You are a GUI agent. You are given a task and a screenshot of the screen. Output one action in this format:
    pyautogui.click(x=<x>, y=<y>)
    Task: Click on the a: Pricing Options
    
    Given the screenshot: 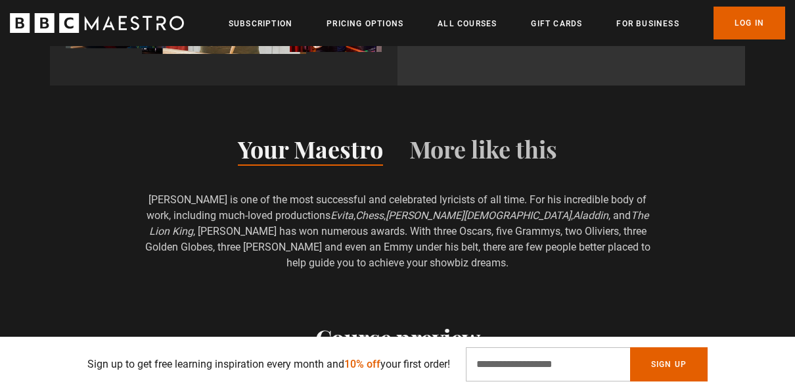 What is the action you would take?
    pyautogui.click(x=365, y=24)
    